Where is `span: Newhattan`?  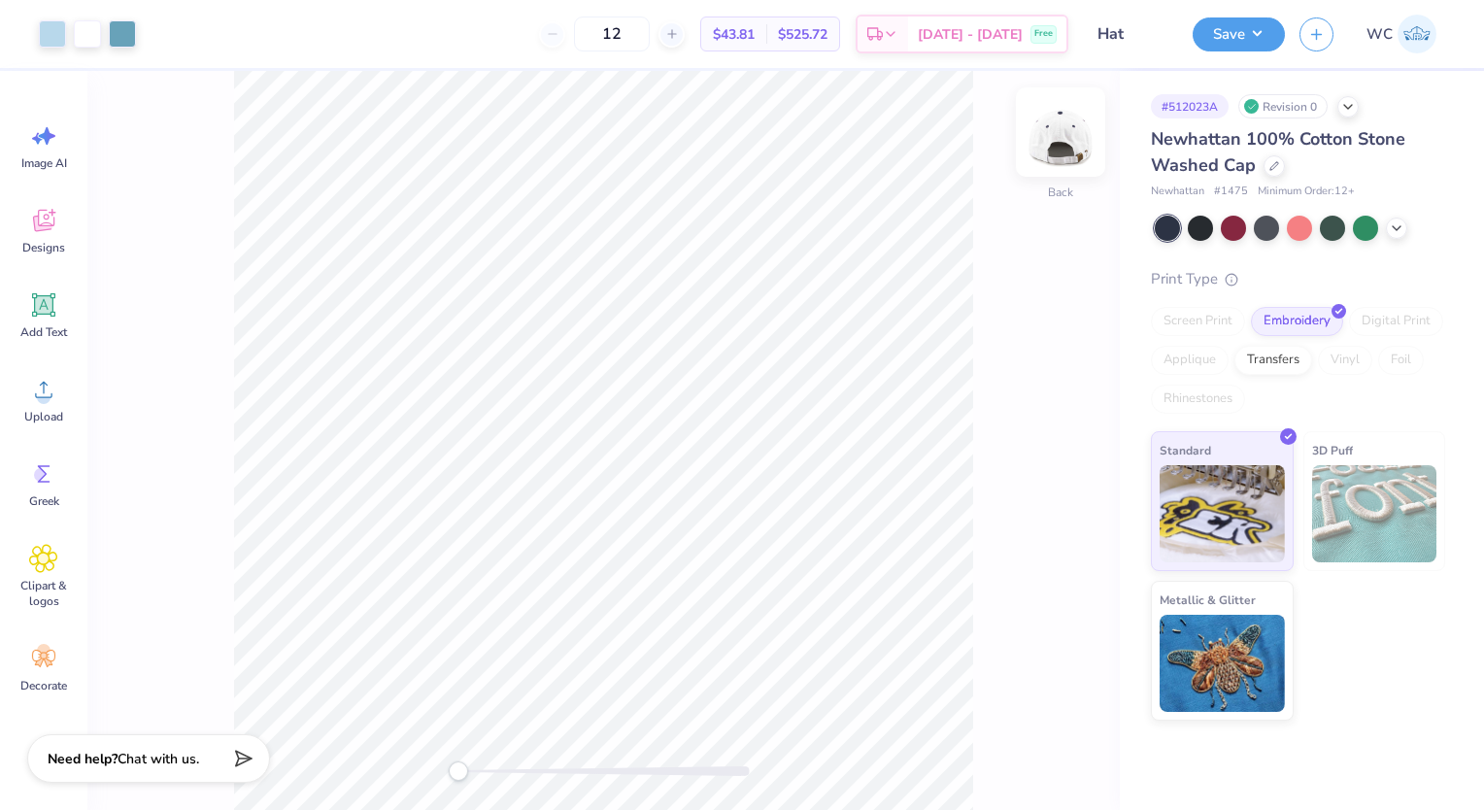 span: Newhattan is located at coordinates (1177, 191).